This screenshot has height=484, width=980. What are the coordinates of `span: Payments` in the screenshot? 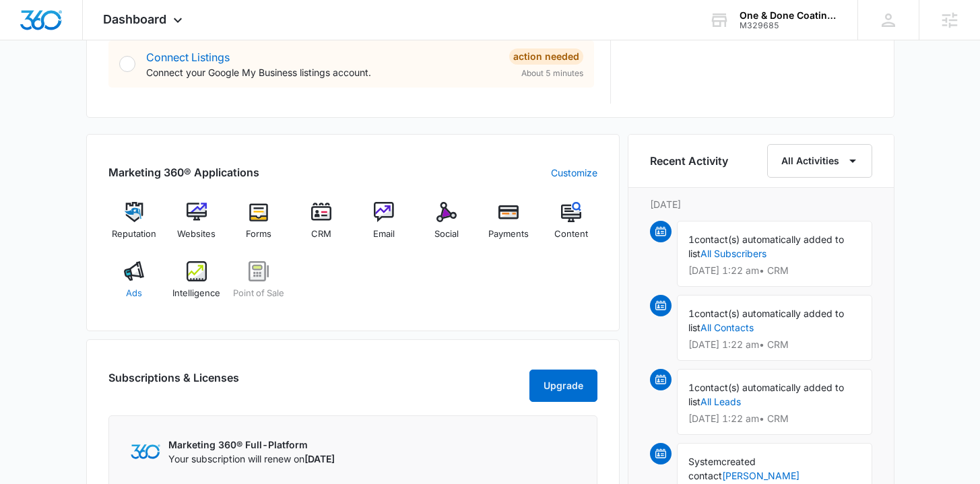 It's located at (508, 234).